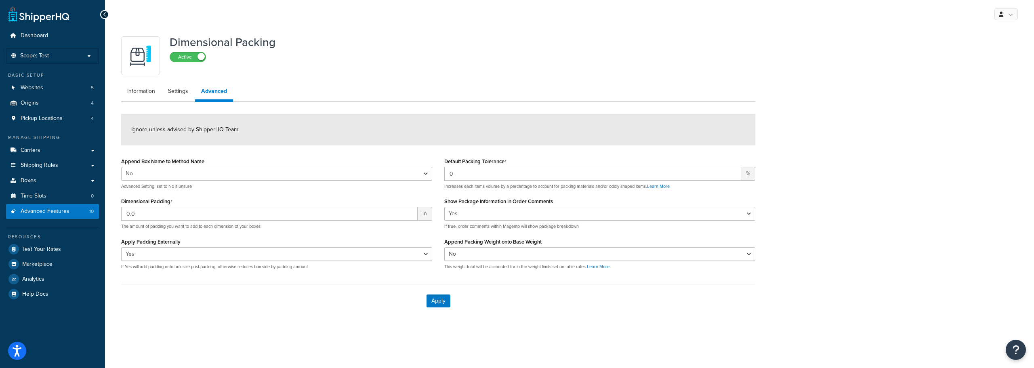 This screenshot has width=1034, height=368. Describe the element at coordinates (600, 226) in the screenshot. I see `p: If true, order comments within Magento will show package breakdown` at that location.